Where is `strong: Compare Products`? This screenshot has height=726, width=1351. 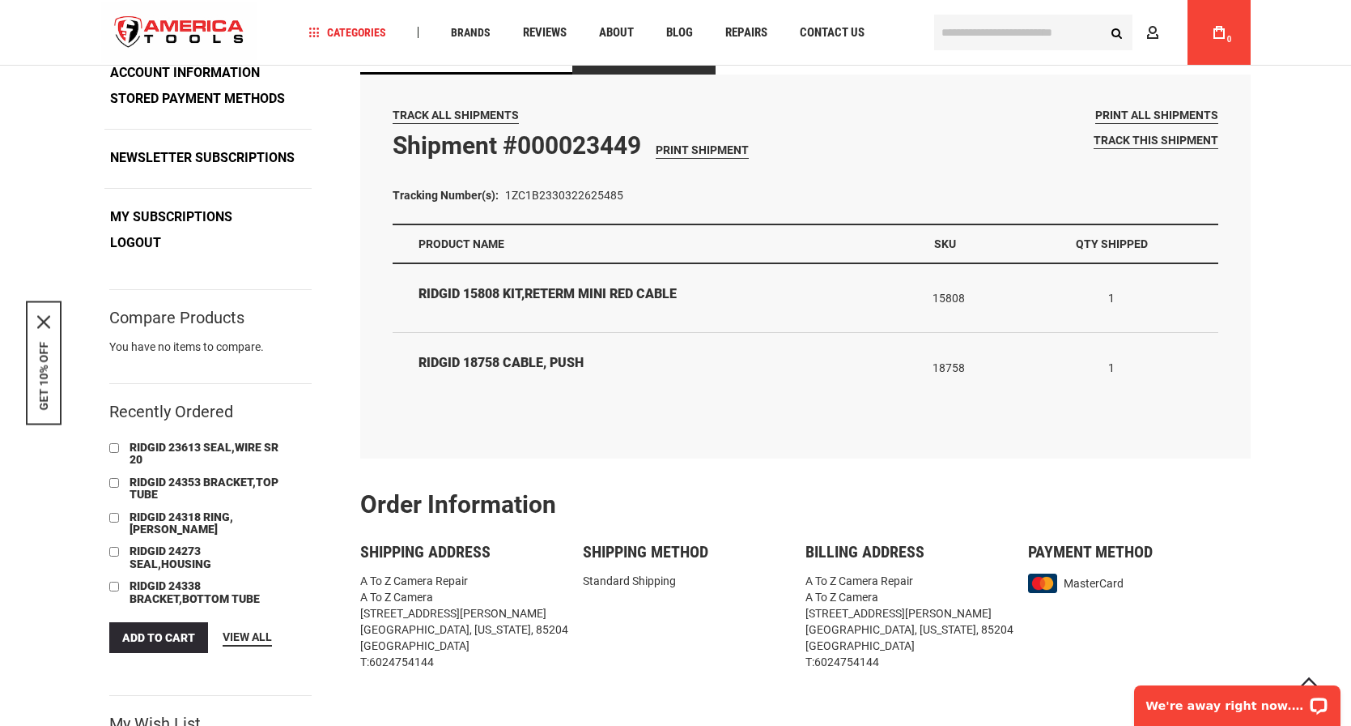
strong: Compare Products is located at coordinates (177, 317).